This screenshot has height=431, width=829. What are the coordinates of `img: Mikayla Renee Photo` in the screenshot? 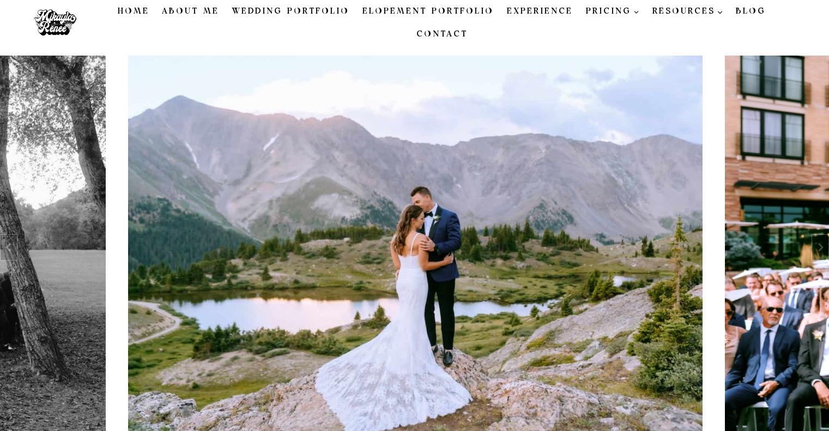 It's located at (55, 23).